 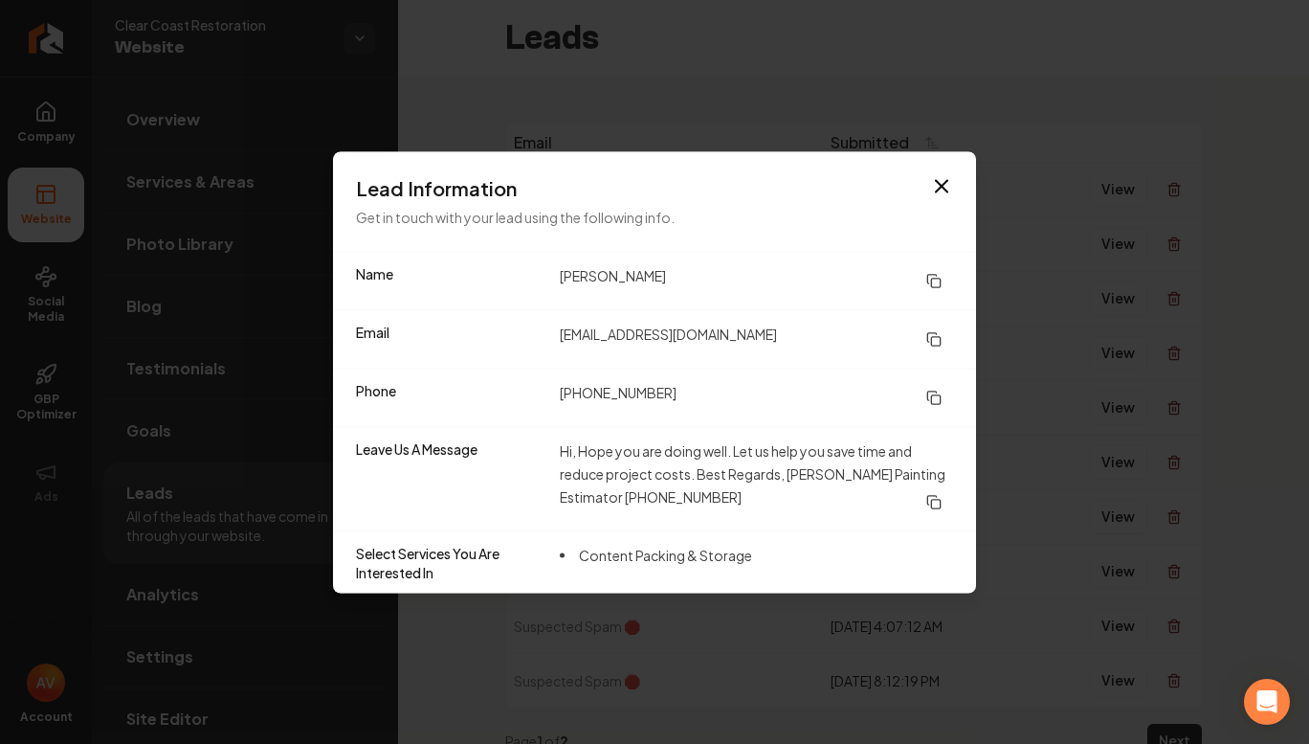 What do you see at coordinates (656, 554) in the screenshot?
I see `li: Content Packing & Storage` at bounding box center [656, 554].